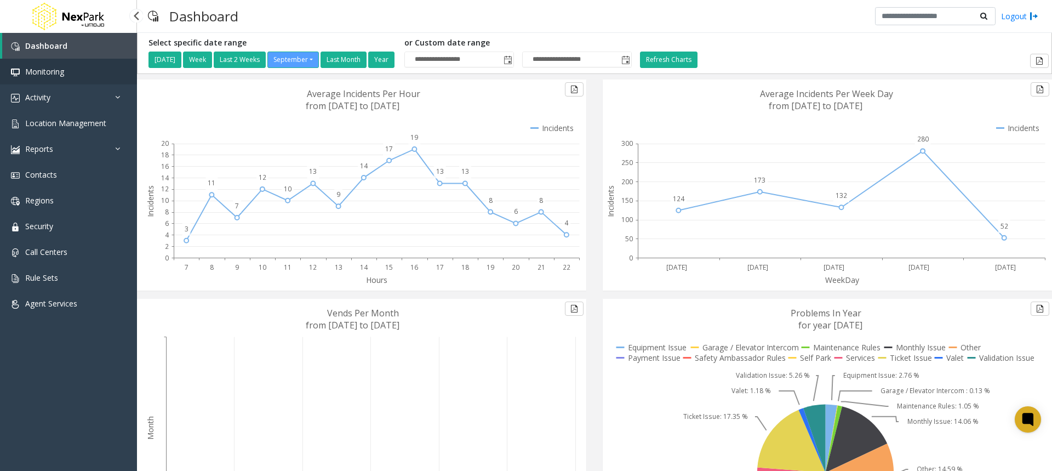 The image size is (1052, 471). I want to click on text: 250, so click(627, 162).